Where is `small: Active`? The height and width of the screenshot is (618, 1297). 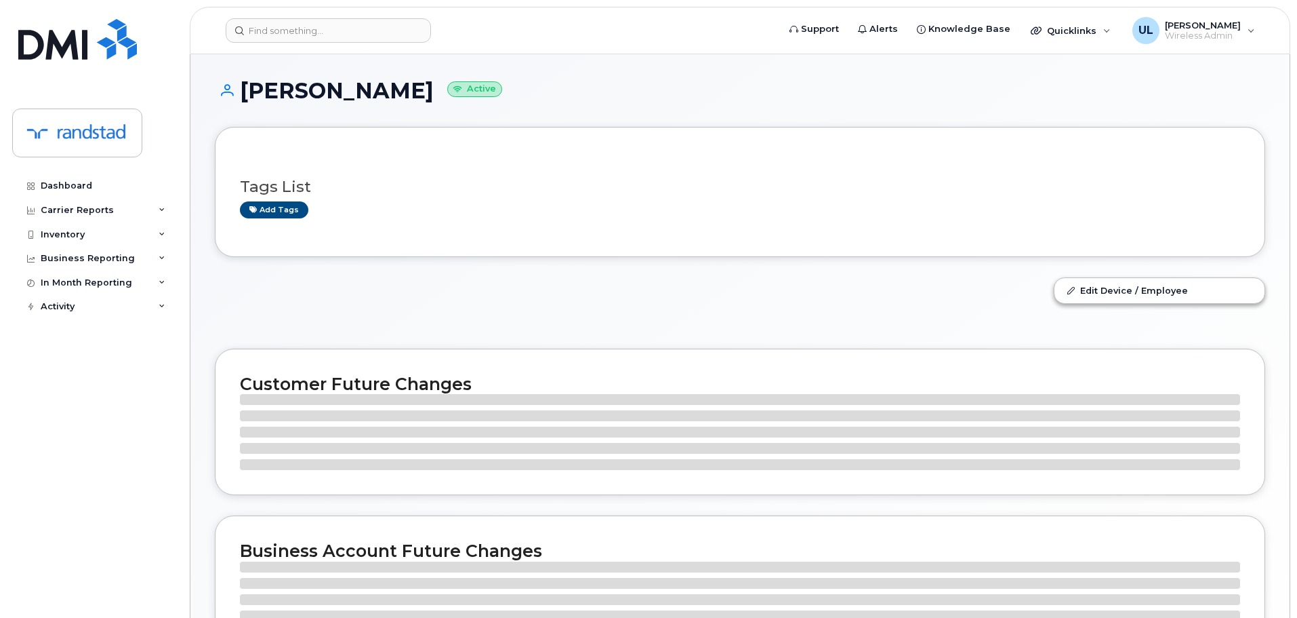 small: Active is located at coordinates (475, 89).